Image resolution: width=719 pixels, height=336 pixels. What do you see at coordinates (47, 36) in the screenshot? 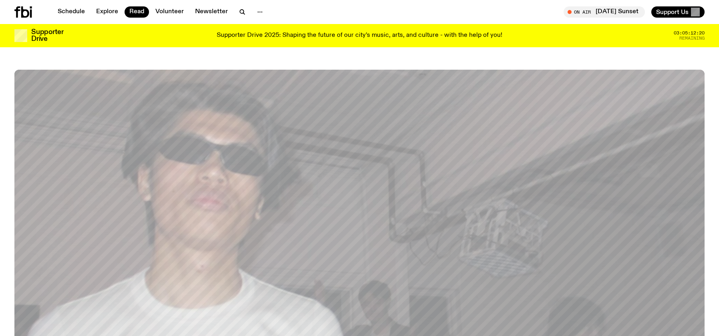
I see `h3: Supporter Drive` at bounding box center [47, 36].